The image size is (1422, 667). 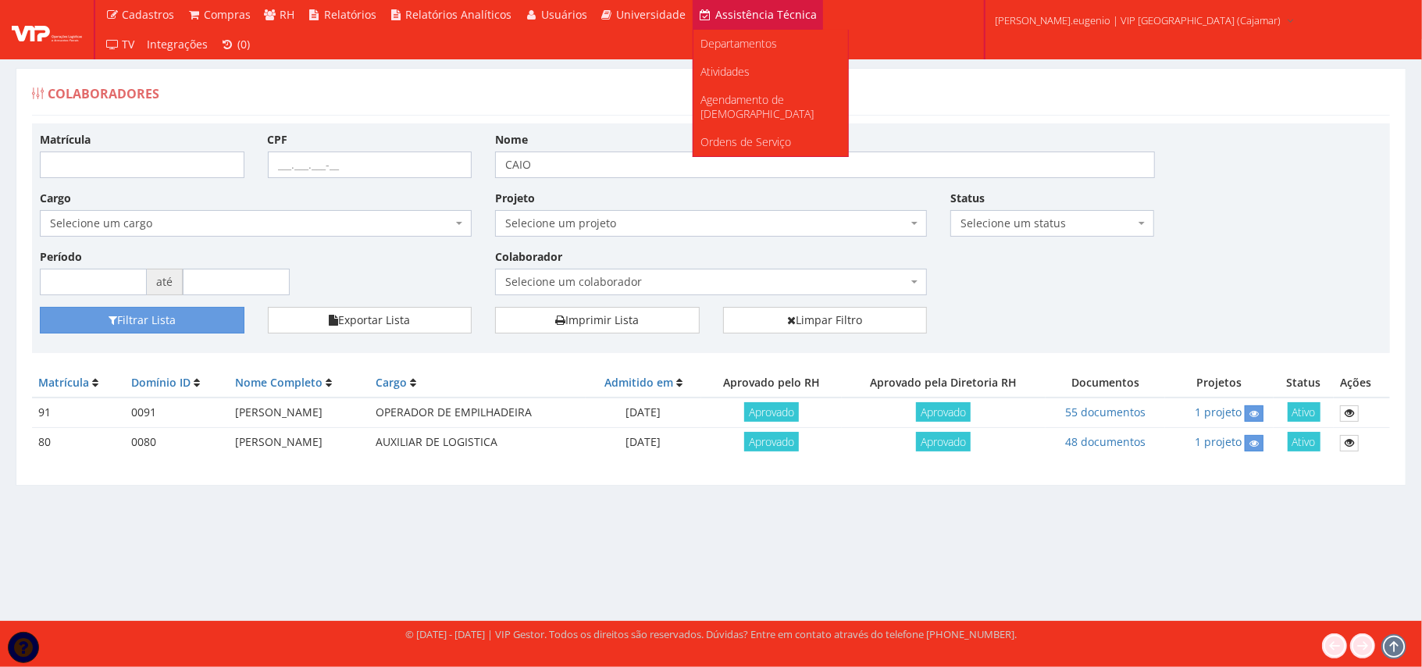 I want to click on label: Nome, so click(x=511, y=140).